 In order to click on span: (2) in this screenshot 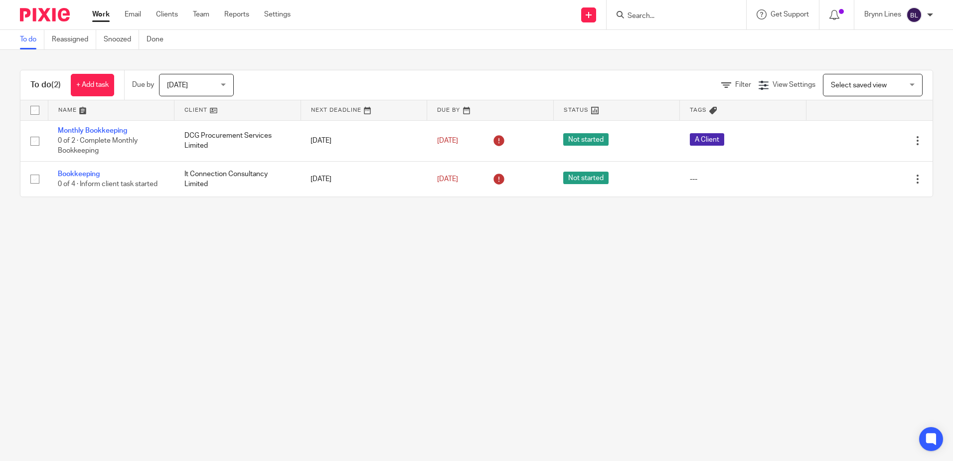, I will do `click(56, 85)`.